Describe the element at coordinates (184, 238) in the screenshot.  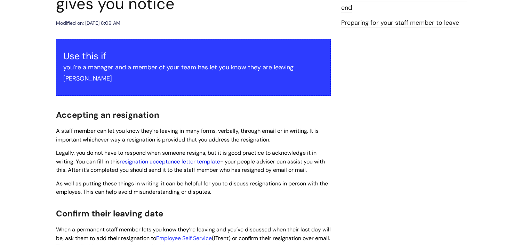
I see `a: Employee Self Service` at that location.